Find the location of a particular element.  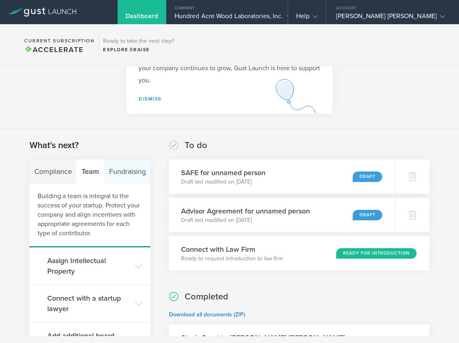

p: Ready to request introduction to law firm is located at coordinates (232, 259).